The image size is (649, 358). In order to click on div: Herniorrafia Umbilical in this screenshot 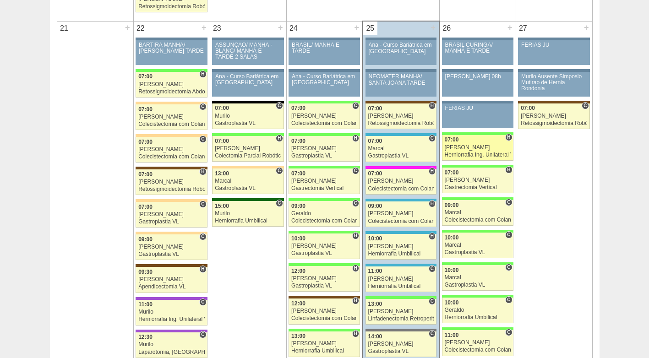, I will do `click(477, 317)`.